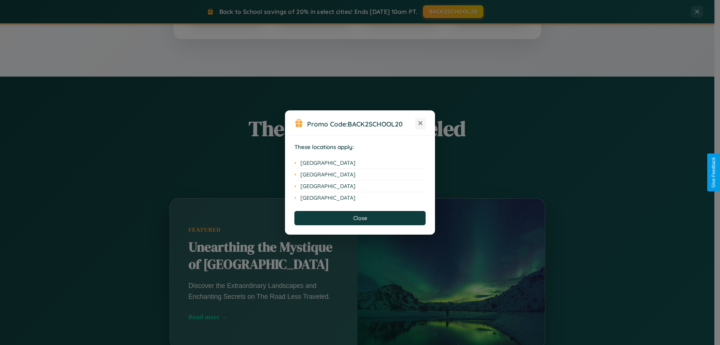 This screenshot has height=345, width=720. Describe the element at coordinates (714, 172) in the screenshot. I see `div: Give Feedback` at that location.